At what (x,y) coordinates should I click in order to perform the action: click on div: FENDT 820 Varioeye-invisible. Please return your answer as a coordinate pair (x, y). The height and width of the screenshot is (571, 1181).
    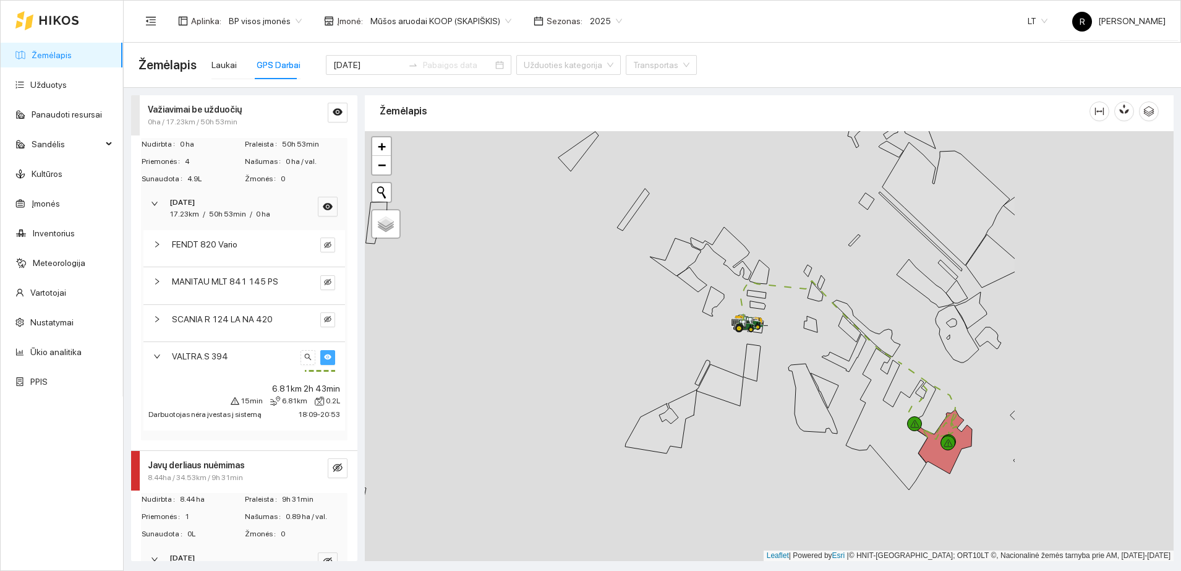
    Looking at the image, I should click on (244, 248).